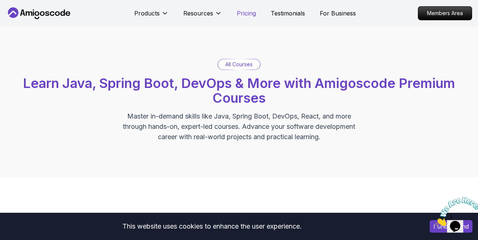 The width and height of the screenshot is (478, 240). I want to click on a: Testimonials, so click(288, 13).